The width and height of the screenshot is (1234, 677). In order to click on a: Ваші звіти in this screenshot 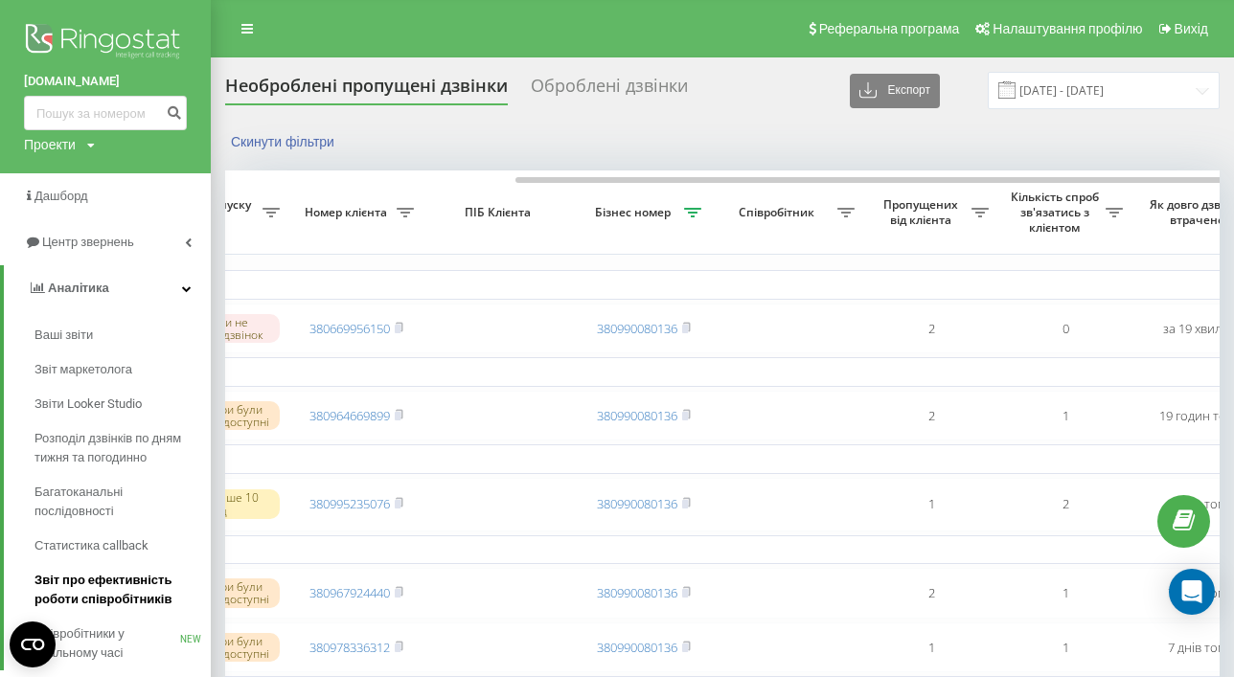, I will do `click(123, 335)`.